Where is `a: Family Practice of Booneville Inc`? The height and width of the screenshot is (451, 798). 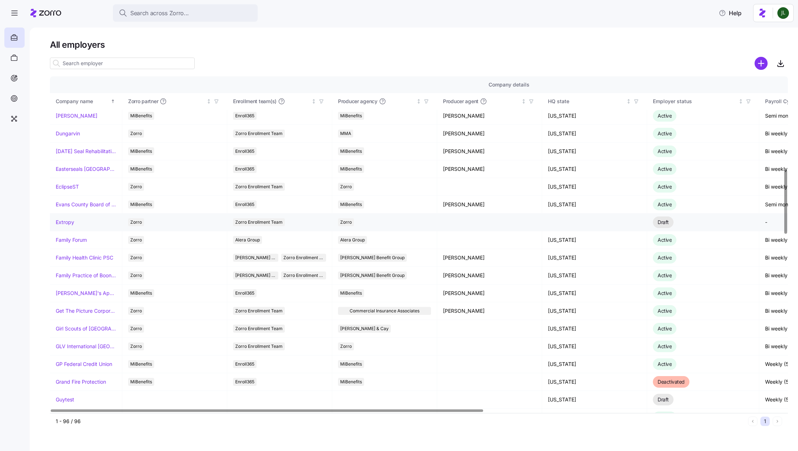
a: Family Practice of Booneville Inc is located at coordinates (86, 276).